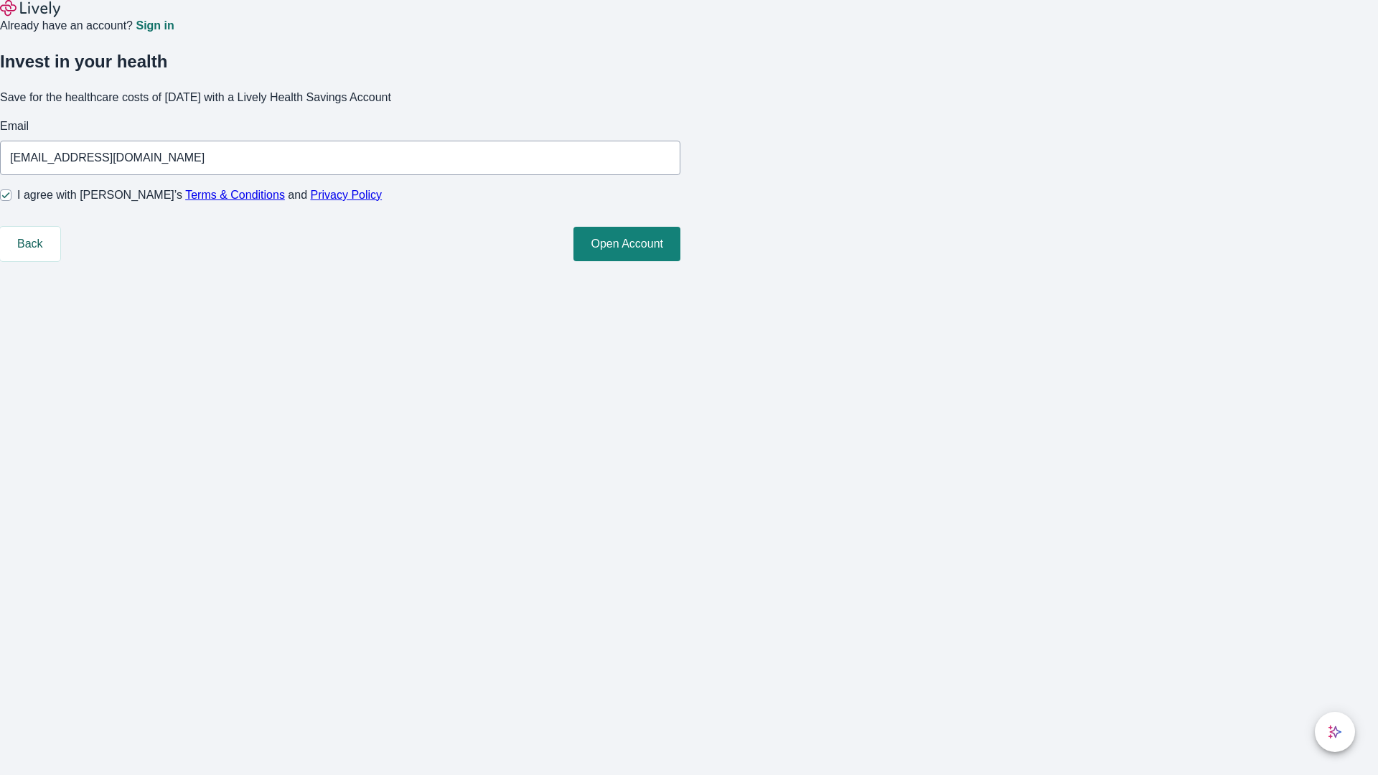 The width and height of the screenshot is (1378, 775). What do you see at coordinates (1335, 732) in the screenshot?
I see `svg: Lively AI Assistant` at bounding box center [1335, 732].